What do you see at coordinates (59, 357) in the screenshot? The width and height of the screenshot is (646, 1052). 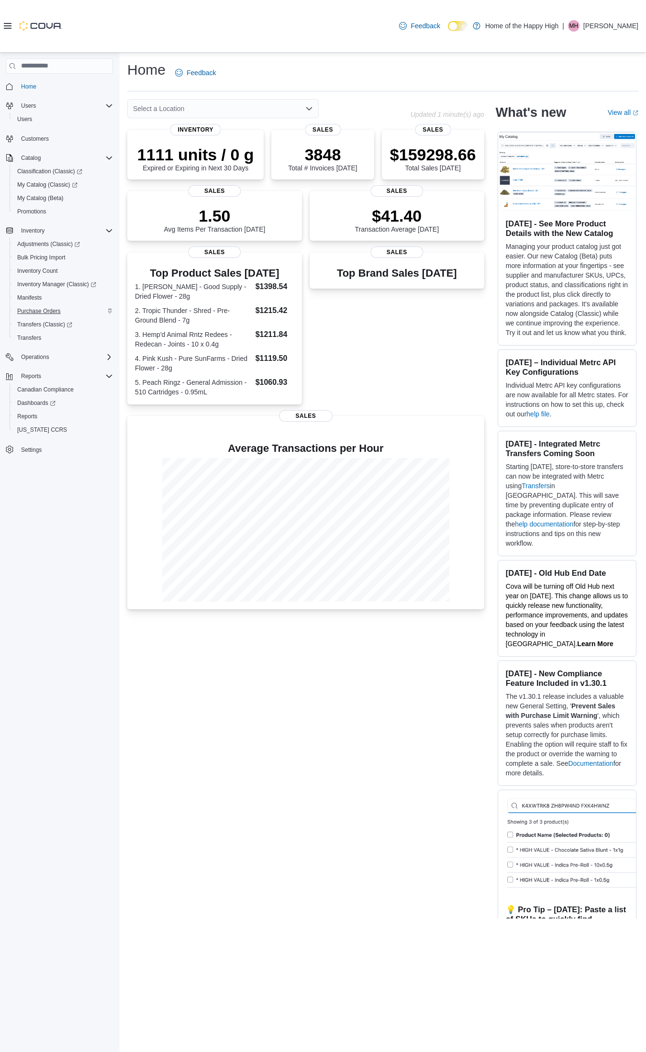 I see `button: Operations` at bounding box center [59, 357].